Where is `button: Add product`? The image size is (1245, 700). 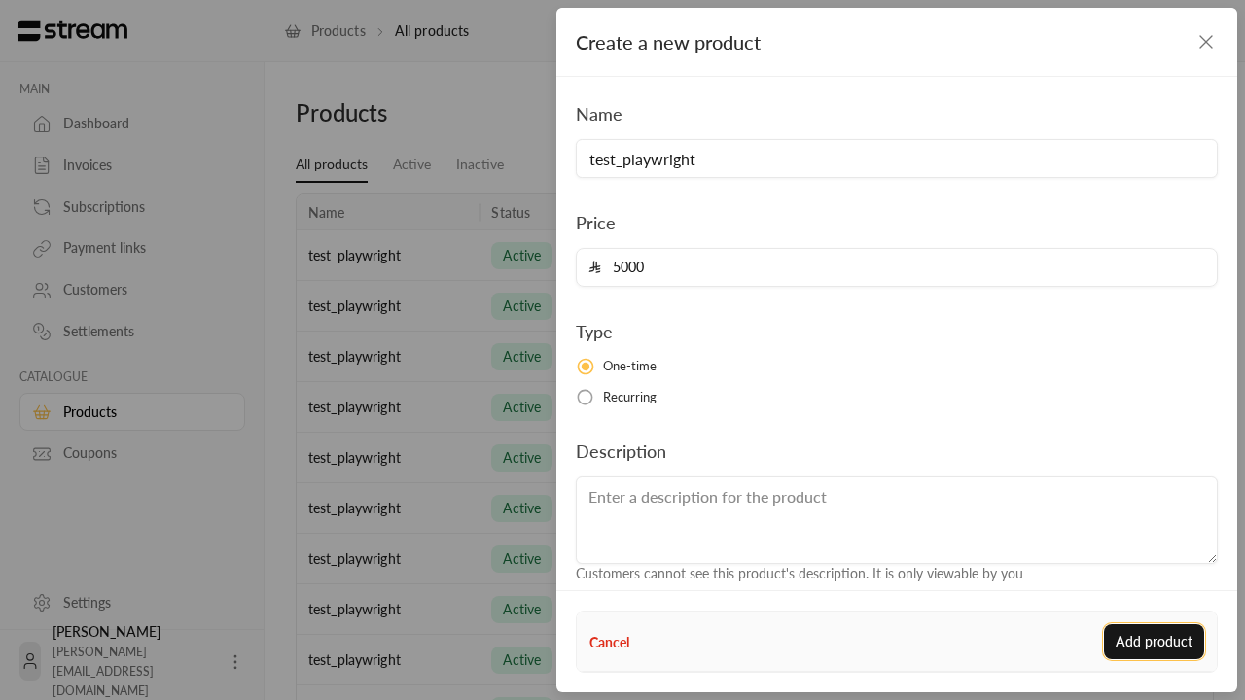 button: Add product is located at coordinates (1153, 642).